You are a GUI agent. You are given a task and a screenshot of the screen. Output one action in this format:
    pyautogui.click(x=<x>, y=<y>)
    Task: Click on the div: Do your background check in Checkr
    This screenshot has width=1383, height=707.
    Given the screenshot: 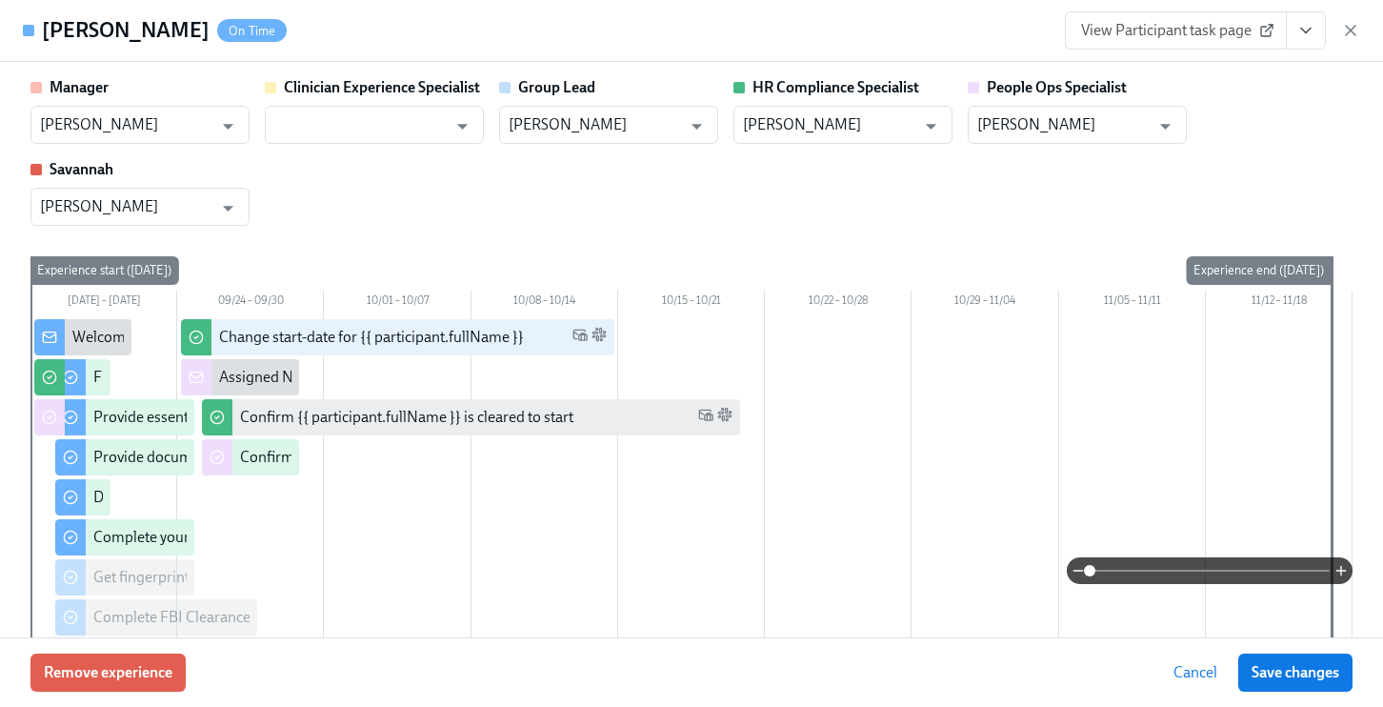 What is the action you would take?
    pyautogui.click(x=211, y=497)
    